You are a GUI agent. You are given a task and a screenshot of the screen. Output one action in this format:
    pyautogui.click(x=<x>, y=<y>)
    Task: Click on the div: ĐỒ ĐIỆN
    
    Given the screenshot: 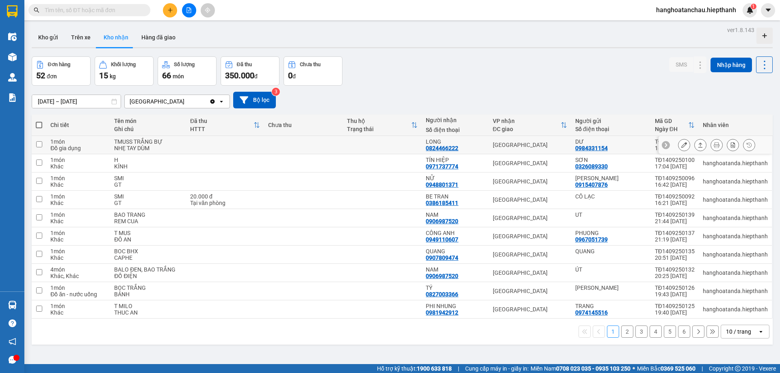 What is the action you would take?
    pyautogui.click(x=148, y=276)
    